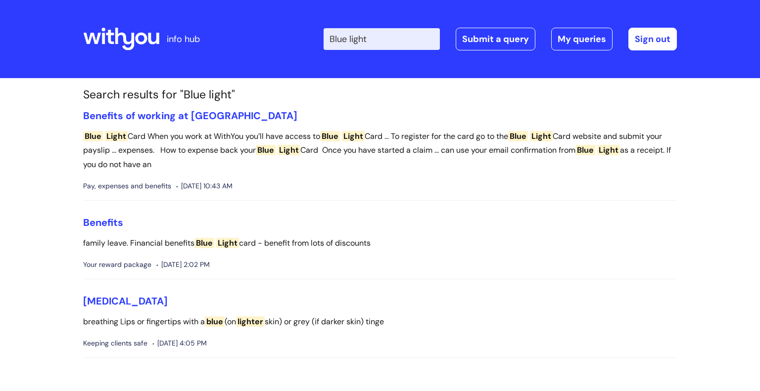 This screenshot has height=391, width=760. I want to click on a: My queries, so click(582, 39).